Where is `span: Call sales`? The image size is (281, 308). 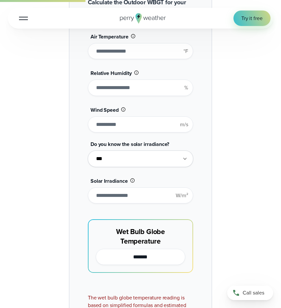
span: Call sales is located at coordinates (254, 292).